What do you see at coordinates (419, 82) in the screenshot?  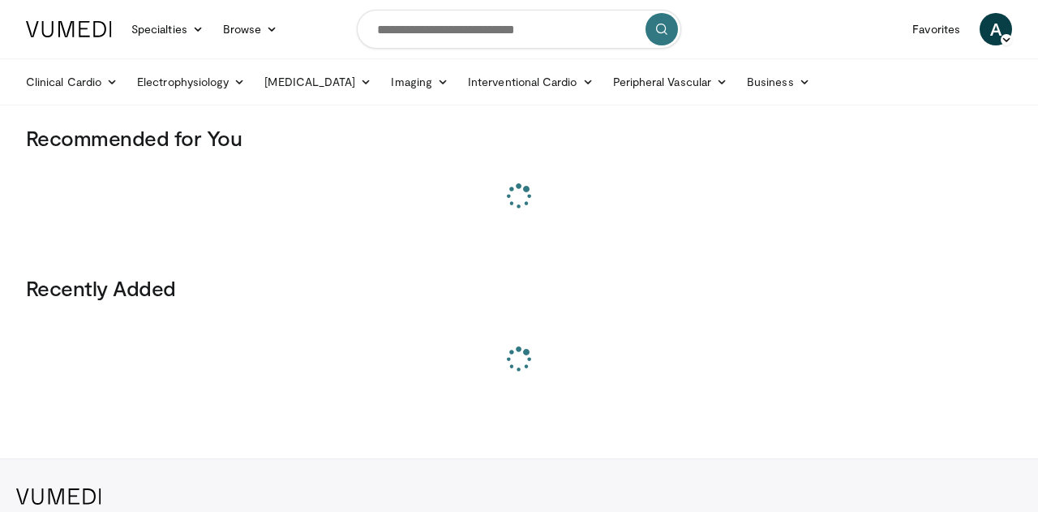 I see `a: Imaging` at bounding box center [419, 82].